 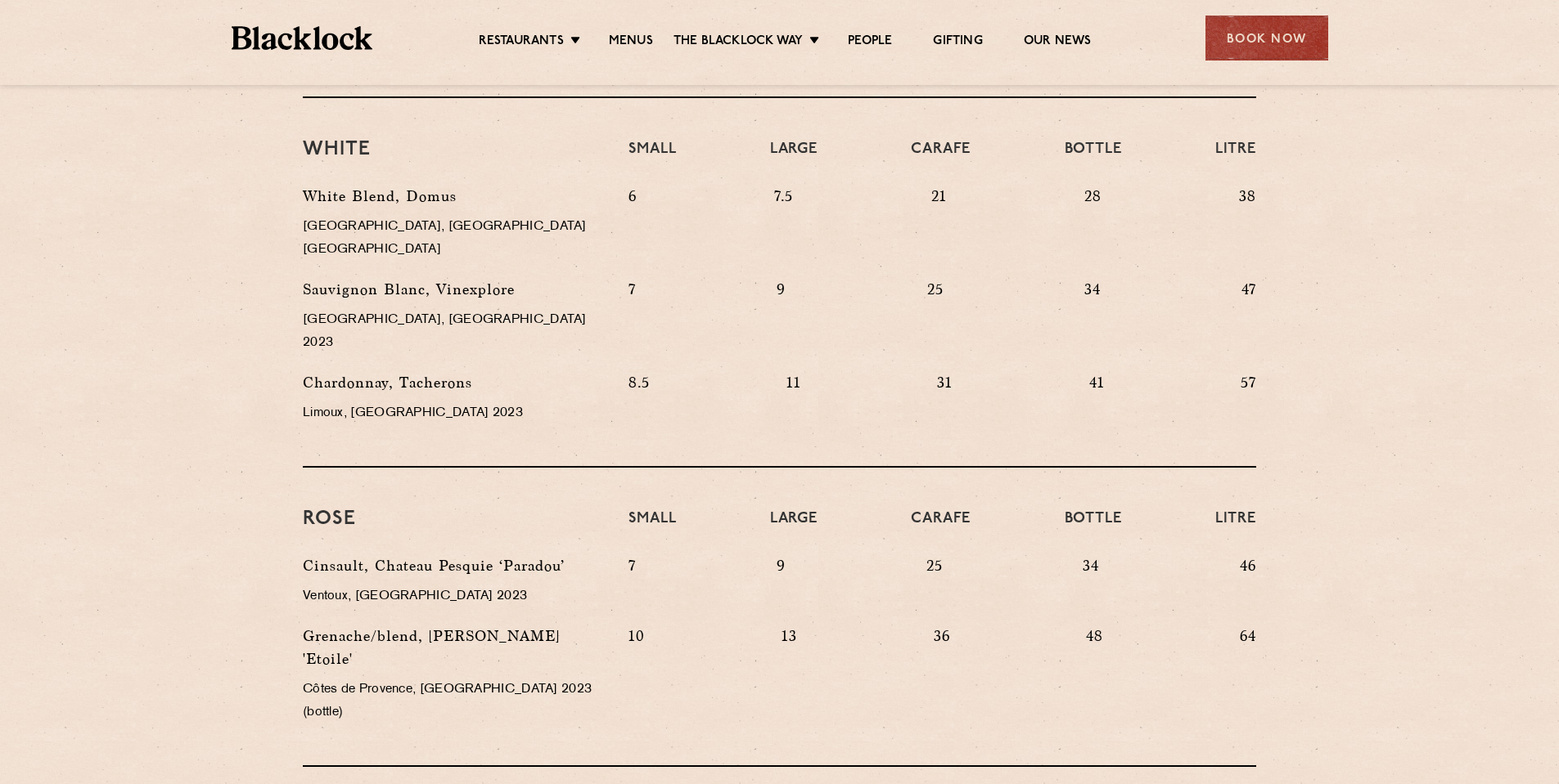 I want to click on p: 8.5, so click(x=639, y=402).